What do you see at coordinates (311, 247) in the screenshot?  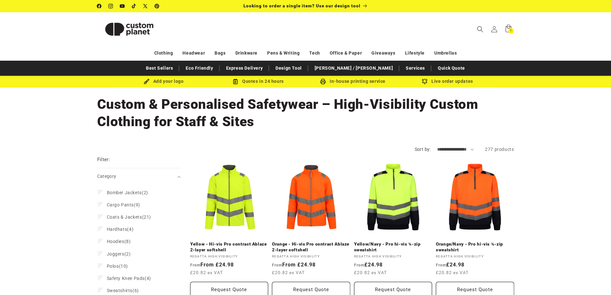 I see `a: Orange - Hi-vis Pro contract Ablaze 2-layer softshell` at bounding box center [311, 247].